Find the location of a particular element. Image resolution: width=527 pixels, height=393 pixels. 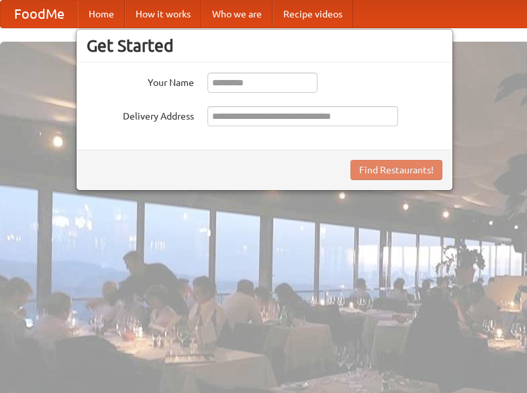

a: How it works is located at coordinates (163, 14).